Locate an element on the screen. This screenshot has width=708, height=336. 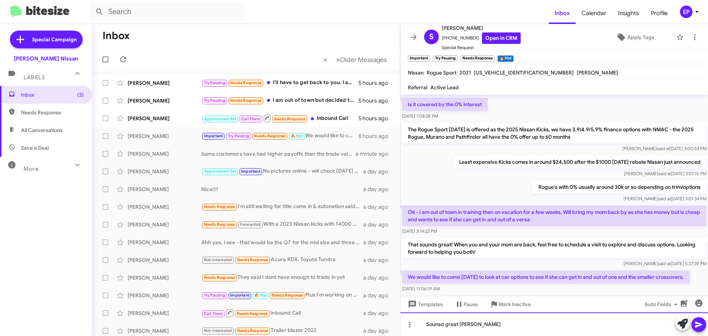
small: 🔥 Hot is located at coordinates (505, 59).